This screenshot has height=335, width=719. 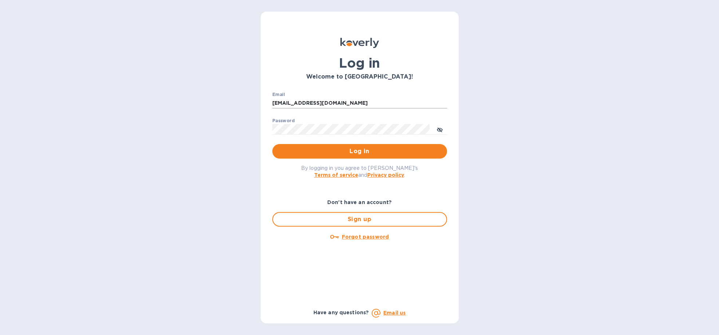 What do you see at coordinates (360, 63) in the screenshot?
I see `h1: Log in` at bounding box center [360, 63].